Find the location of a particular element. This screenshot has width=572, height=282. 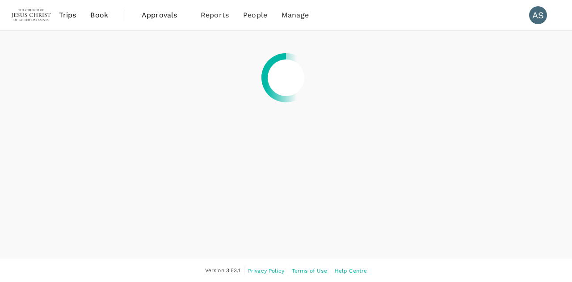

span: Manage is located at coordinates (295, 15).